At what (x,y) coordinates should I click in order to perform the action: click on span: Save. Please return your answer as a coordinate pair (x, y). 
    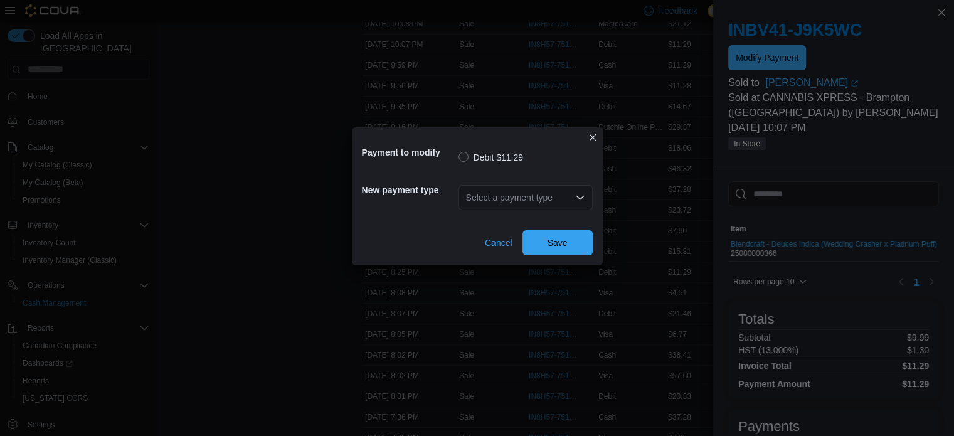
    Looking at the image, I should click on (558, 243).